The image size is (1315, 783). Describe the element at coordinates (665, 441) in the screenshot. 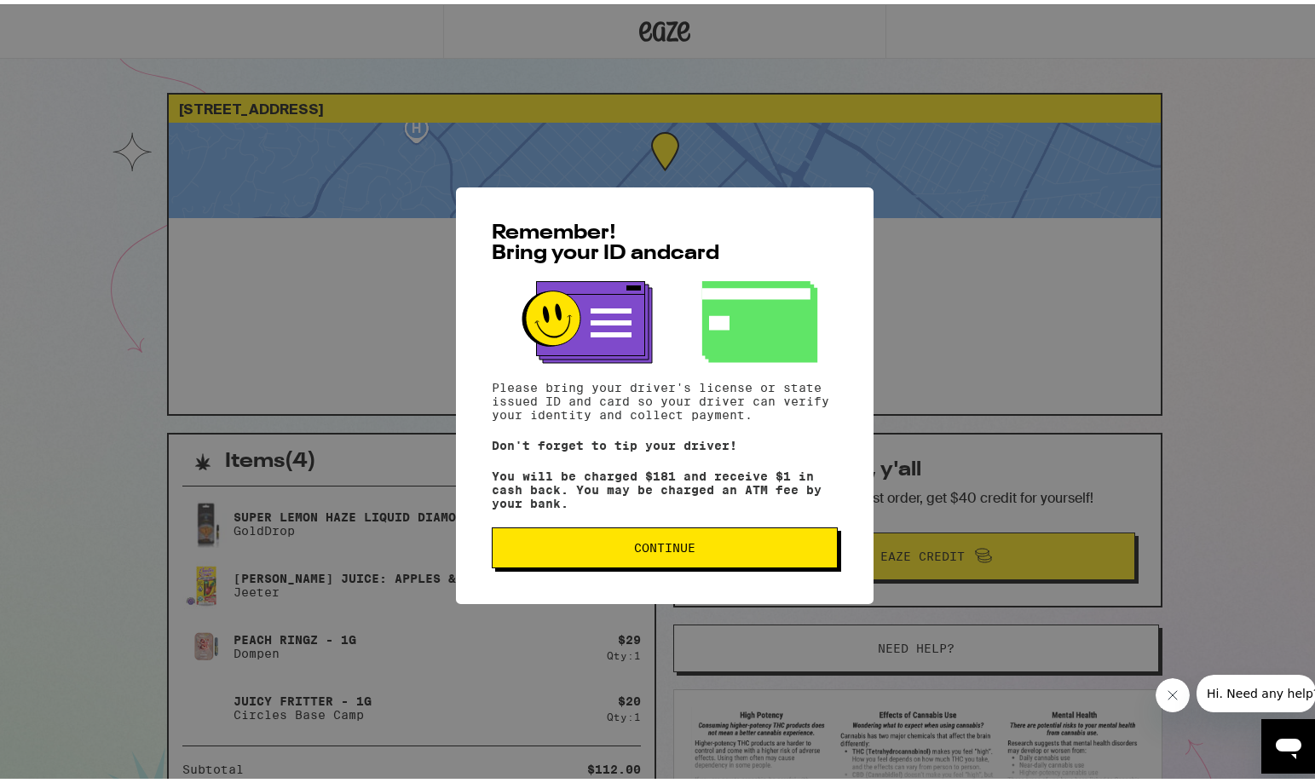

I see `p: Don't forget to tip your driver!` at that location.